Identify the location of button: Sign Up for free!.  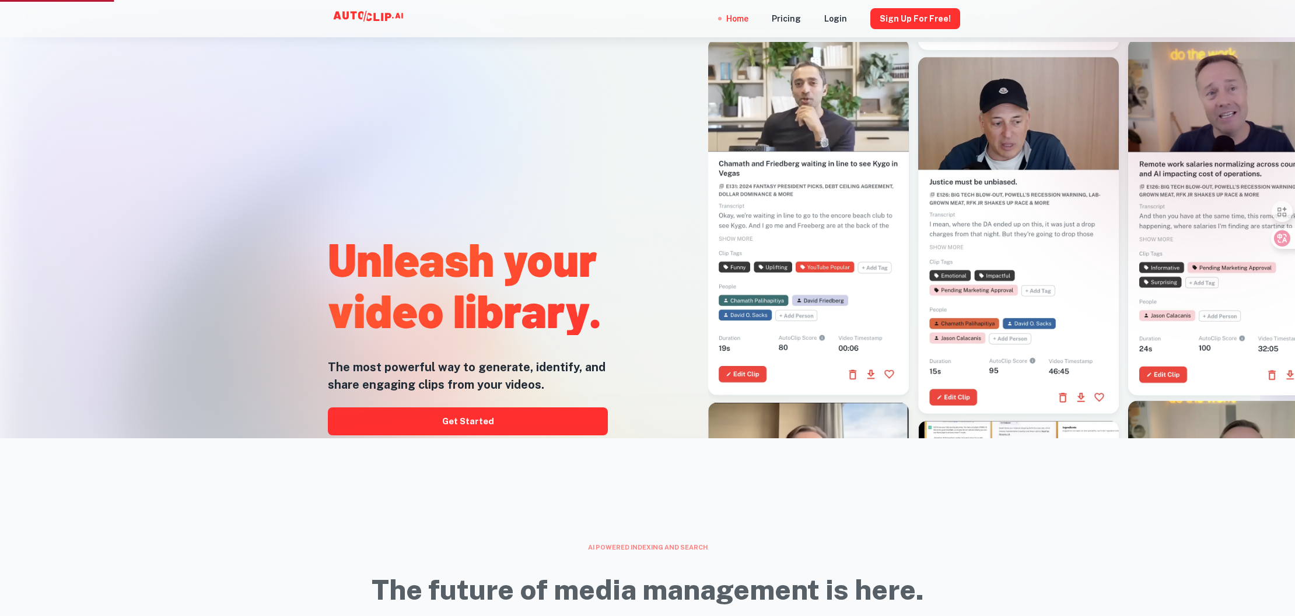
(915, 19).